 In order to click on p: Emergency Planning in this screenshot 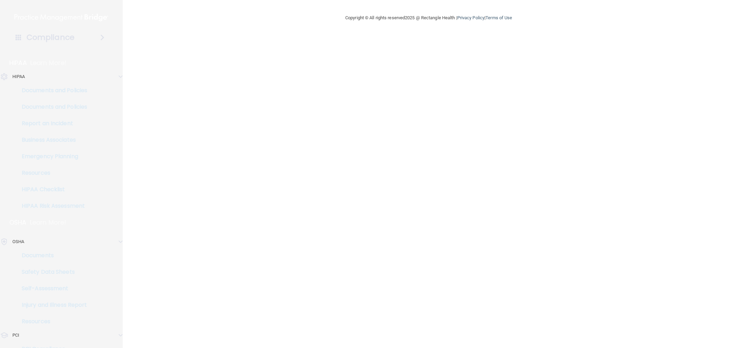, I will do `click(51, 157)`.